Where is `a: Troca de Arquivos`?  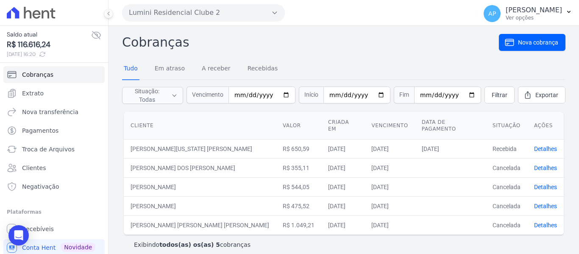
a: Troca de Arquivos is located at coordinates (54, 149).